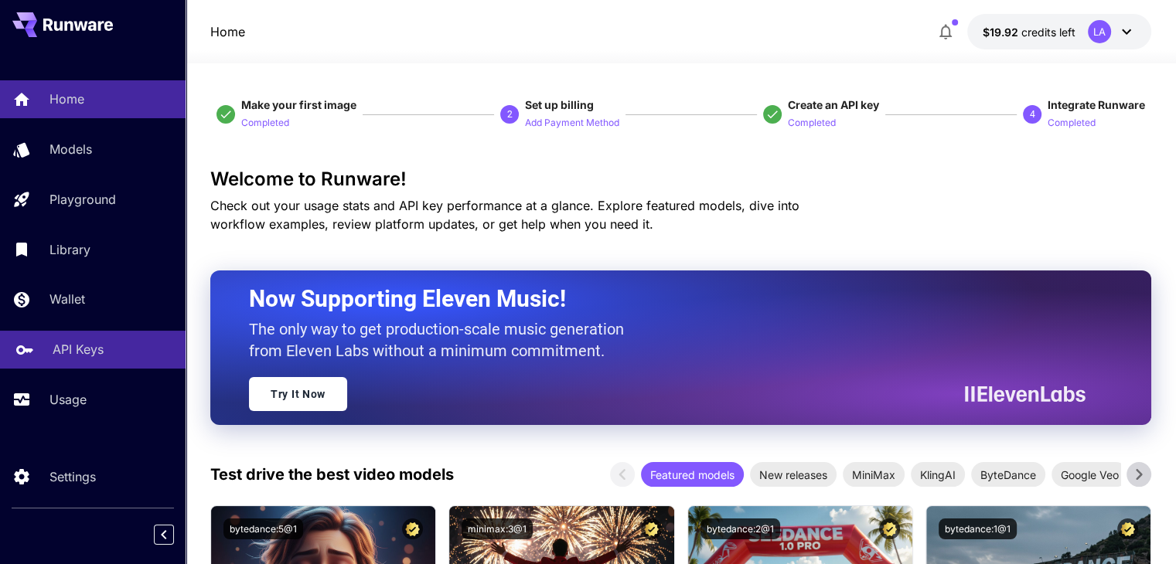  Describe the element at coordinates (559, 104) in the screenshot. I see `span: Set up billing` at that location.